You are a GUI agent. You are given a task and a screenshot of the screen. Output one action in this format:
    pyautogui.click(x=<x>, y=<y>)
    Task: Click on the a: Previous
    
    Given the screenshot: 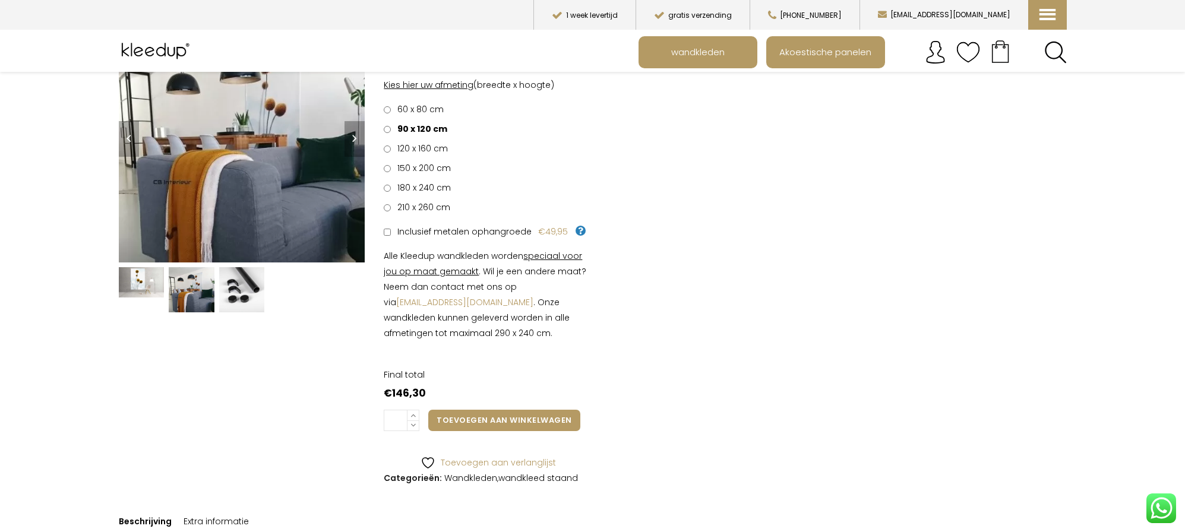 What is the action you would take?
    pyautogui.click(x=129, y=139)
    